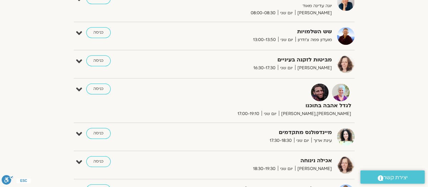 The width and height of the screenshot is (428, 187). I want to click on span: 13:00-13:50, so click(265, 40).